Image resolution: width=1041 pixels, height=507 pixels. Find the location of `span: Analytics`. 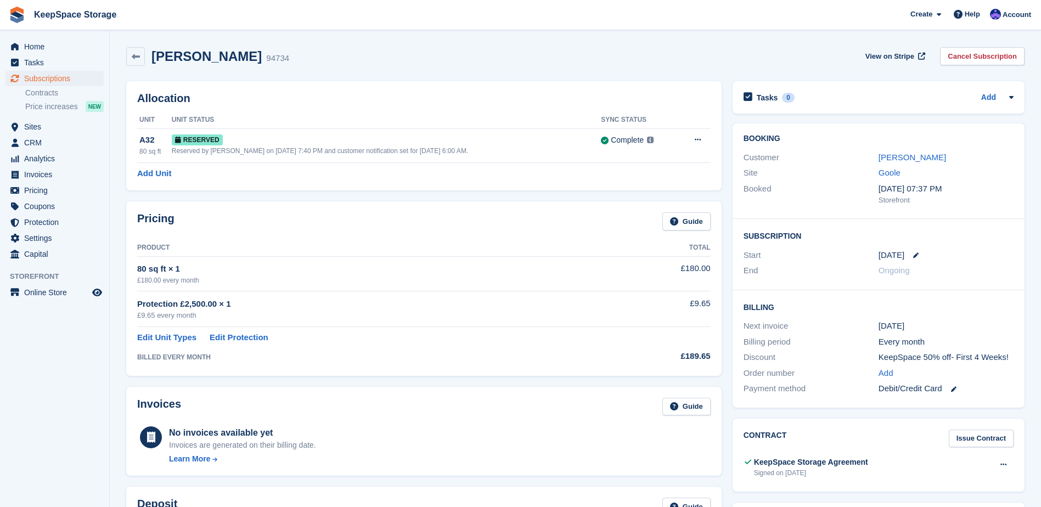

span: Analytics is located at coordinates (57, 159).